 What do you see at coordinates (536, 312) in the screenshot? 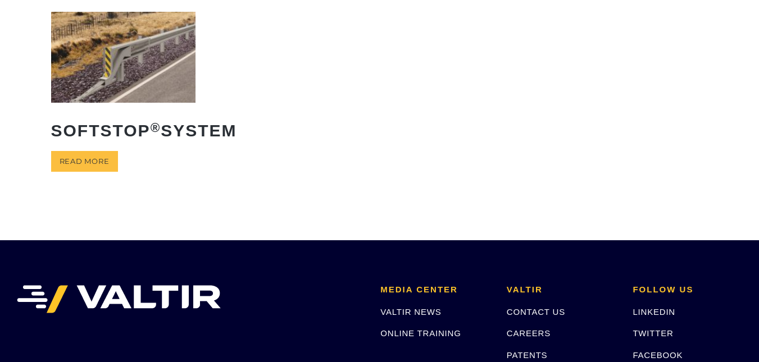
I see `a: CONTACT US` at bounding box center [536, 312].